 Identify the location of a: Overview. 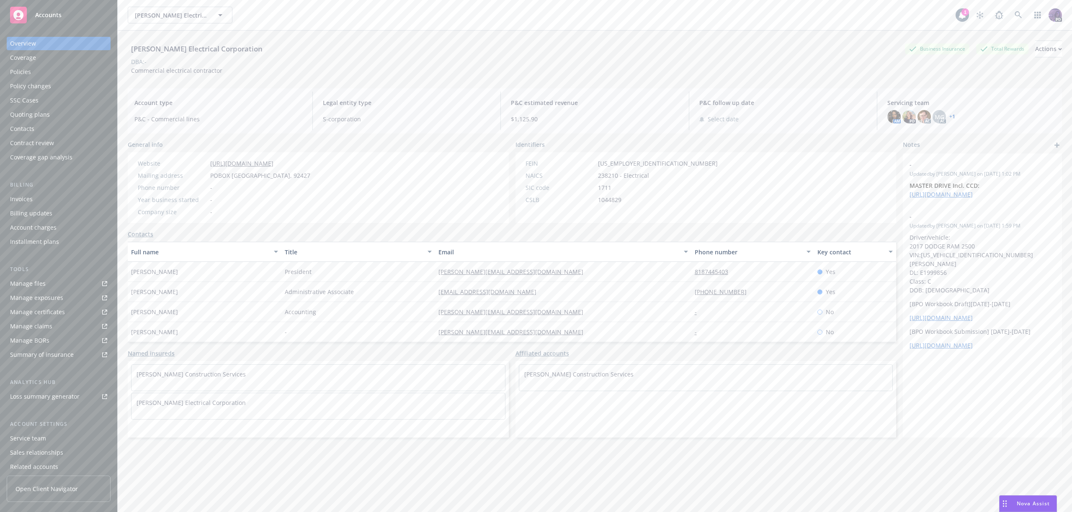
(59, 44).